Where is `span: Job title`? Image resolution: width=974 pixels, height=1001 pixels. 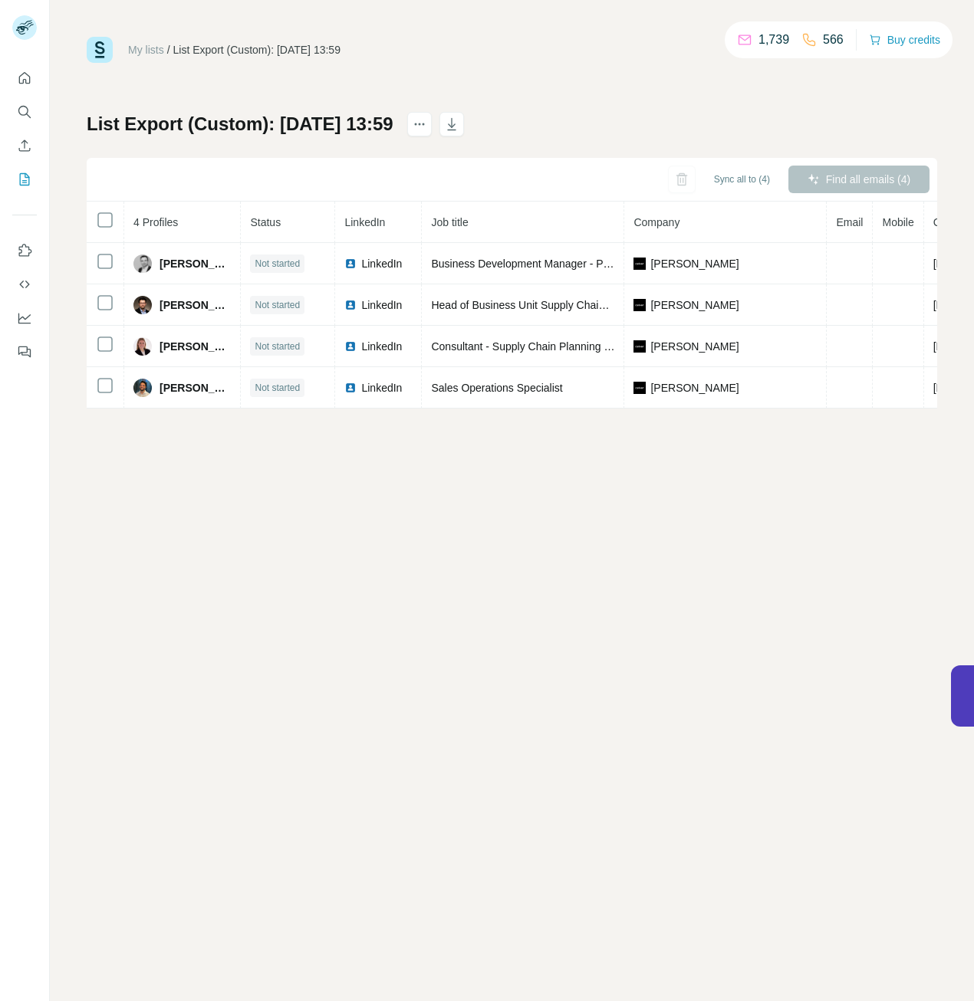 span: Job title is located at coordinates (449, 222).